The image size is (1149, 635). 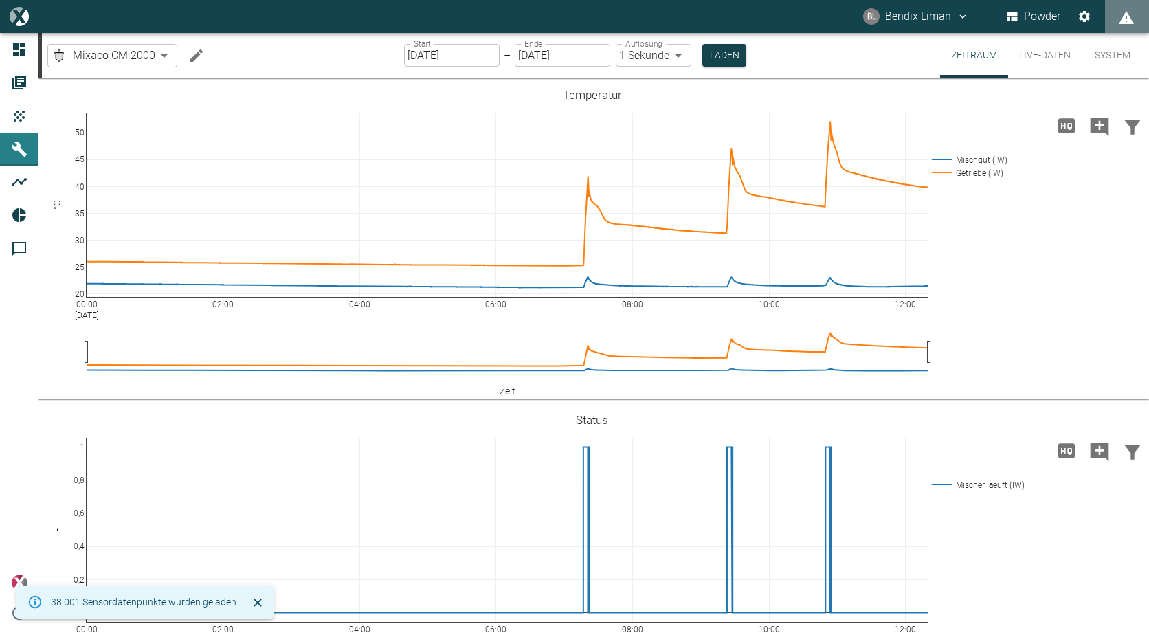 What do you see at coordinates (114, 55) in the screenshot?
I see `span: Mixaco CM 2000` at bounding box center [114, 55].